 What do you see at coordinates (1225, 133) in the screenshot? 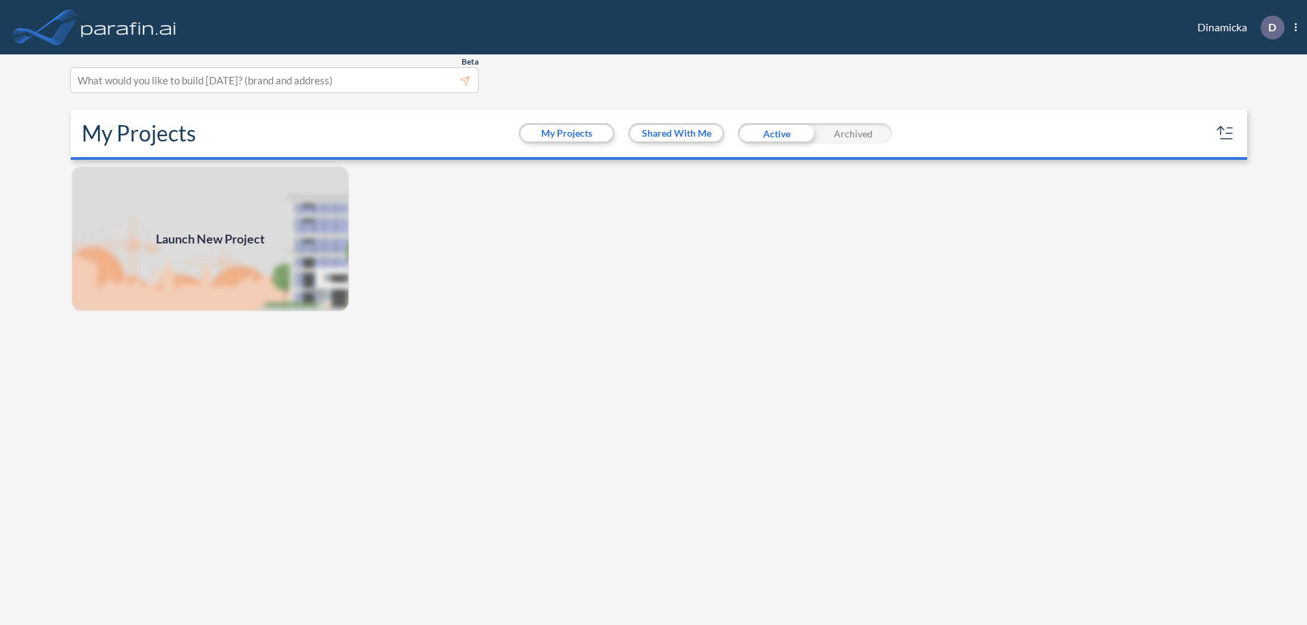
I see `button: sort` at bounding box center [1225, 133].